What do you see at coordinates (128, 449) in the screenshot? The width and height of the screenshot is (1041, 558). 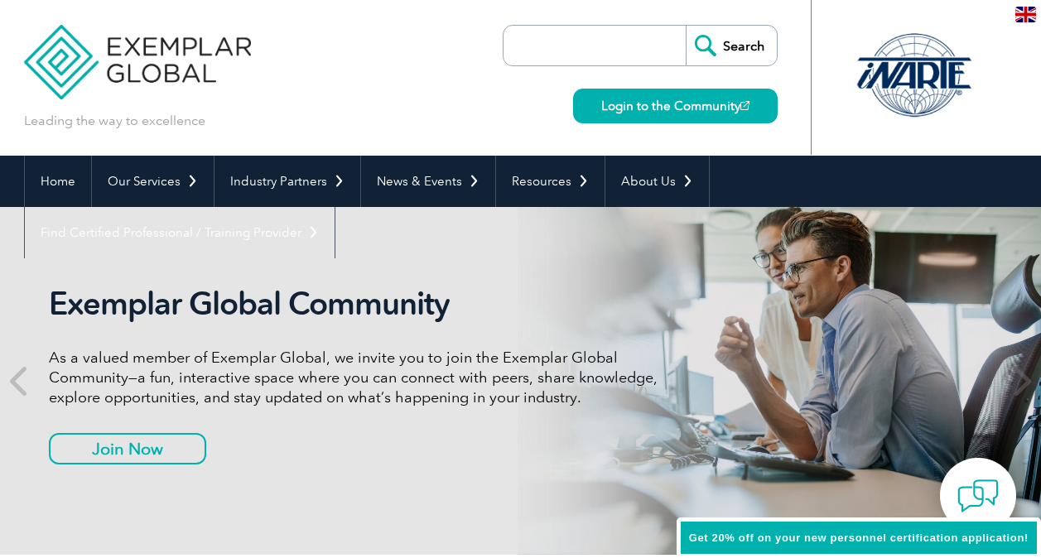 I see `a: Join Now` at bounding box center [128, 449].